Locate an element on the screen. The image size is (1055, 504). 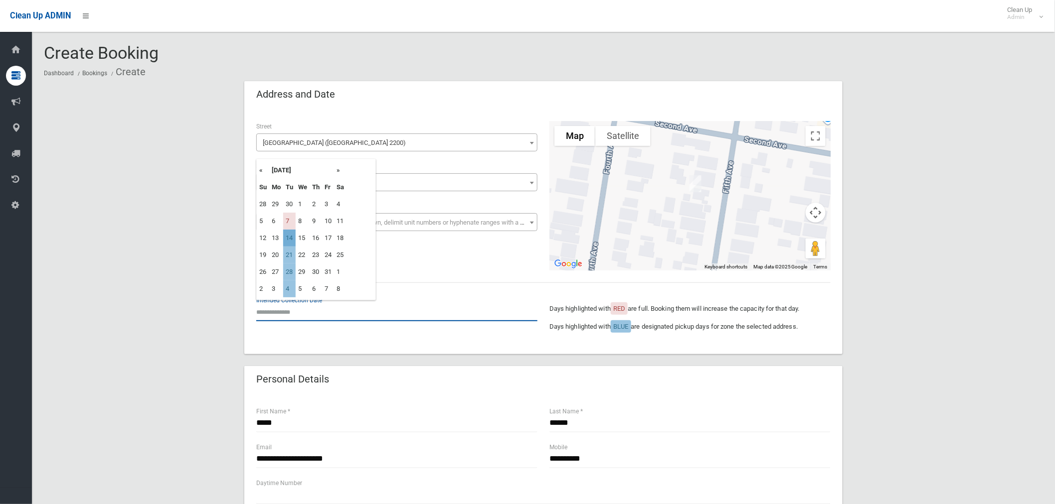
span: Select the unit number from the dropdown, delimit unit numbers or hyphenate ranges with a comma is located at coordinates (402, 222).